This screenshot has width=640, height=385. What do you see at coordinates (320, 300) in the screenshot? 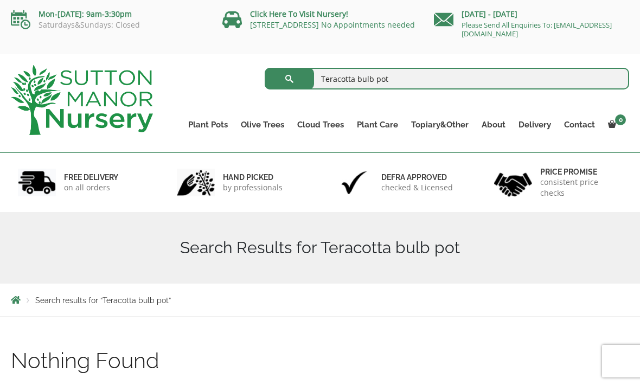
I see `nav: Breadcrumbs` at bounding box center [320, 300].